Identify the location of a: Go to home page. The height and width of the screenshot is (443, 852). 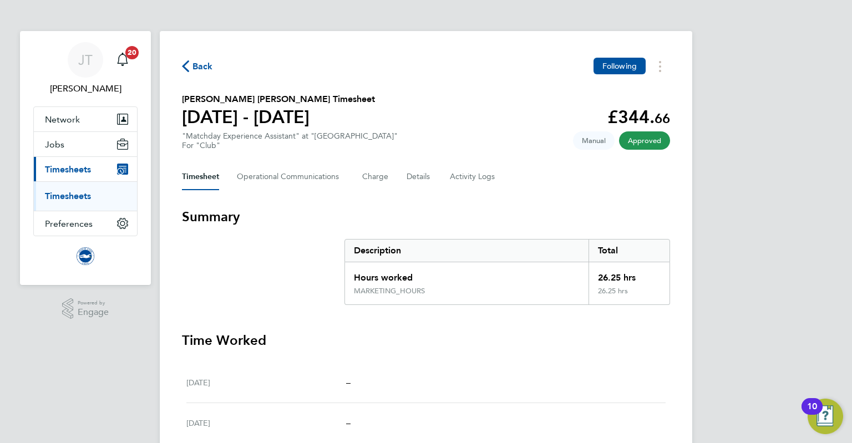
(85, 256).